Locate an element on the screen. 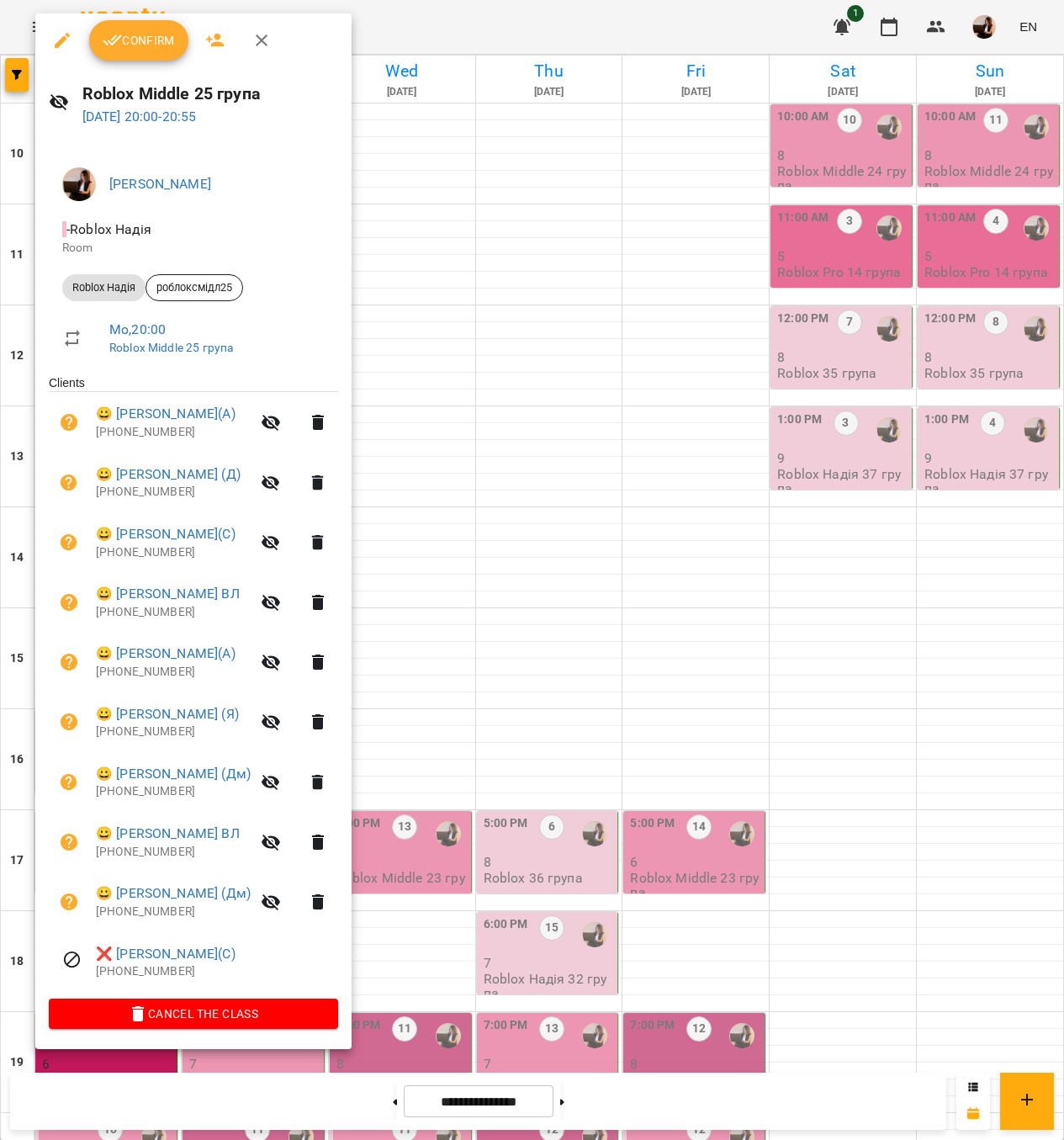  span: роблоксмідл25 is located at coordinates (194, 287).